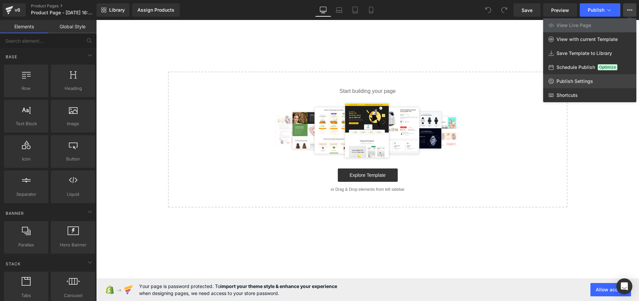 This screenshot has height=301, width=639. I want to click on span: Separator, so click(26, 194).